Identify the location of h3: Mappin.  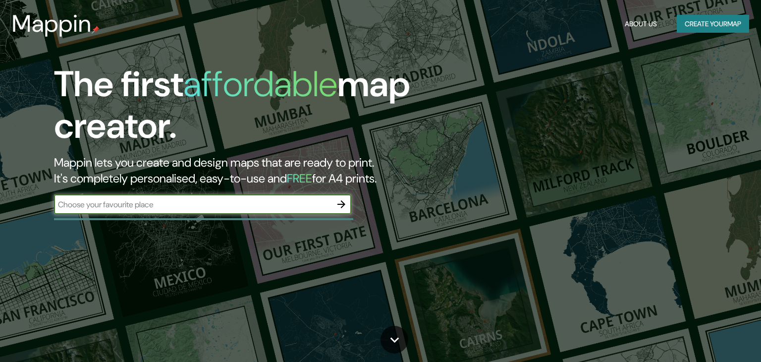
(52, 24).